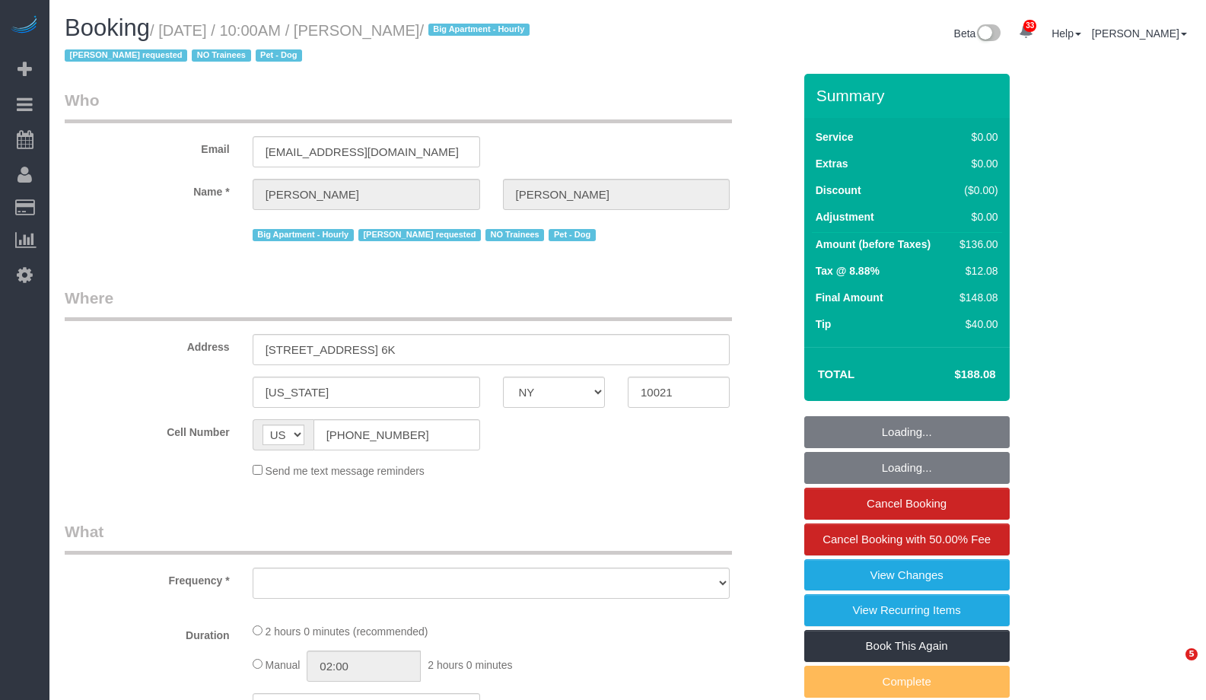  Describe the element at coordinates (283, 665) in the screenshot. I see `span: Manual` at that location.